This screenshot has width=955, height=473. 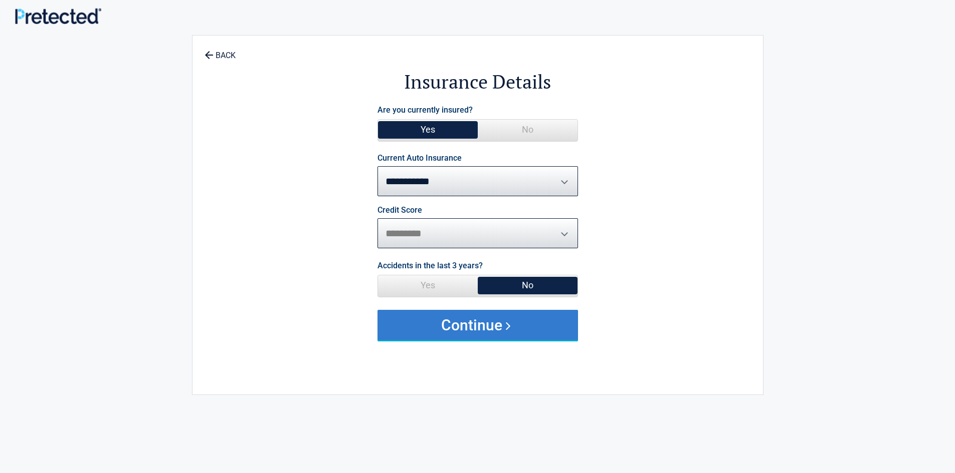 I want to click on label: Are you currently insured?, so click(x=425, y=110).